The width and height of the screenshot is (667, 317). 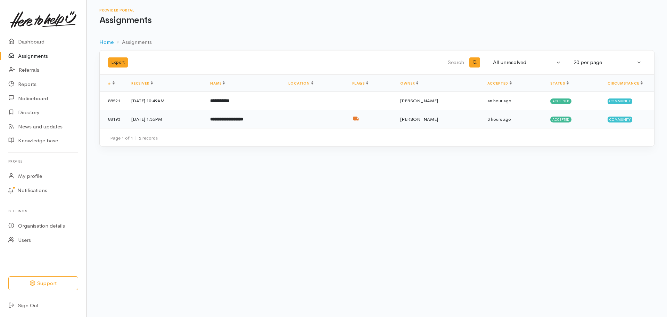 I want to click on a: Location, so click(x=301, y=83).